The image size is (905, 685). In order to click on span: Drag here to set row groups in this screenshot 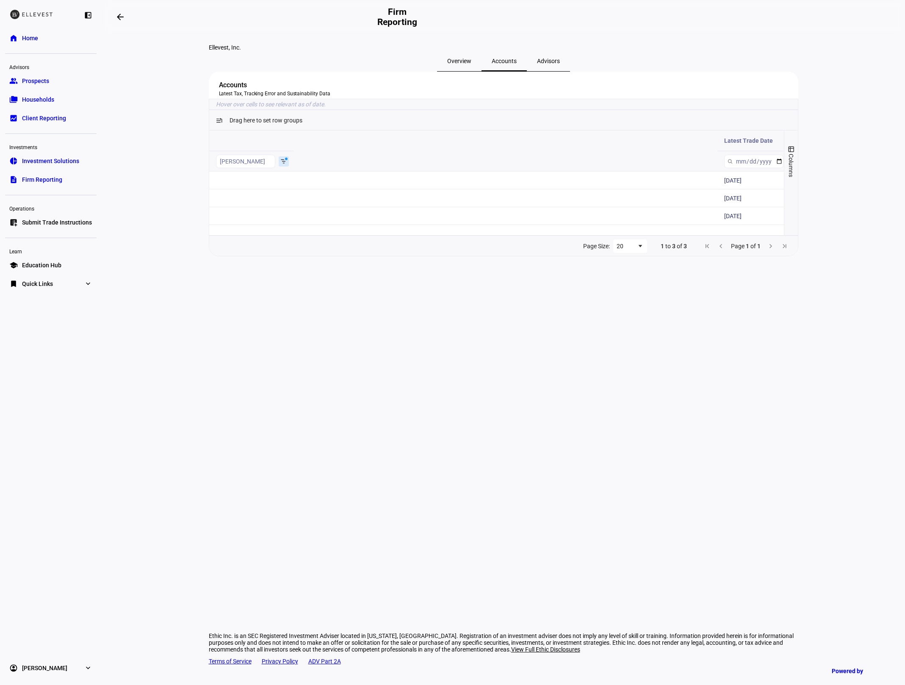, I will do `click(266, 120)`.